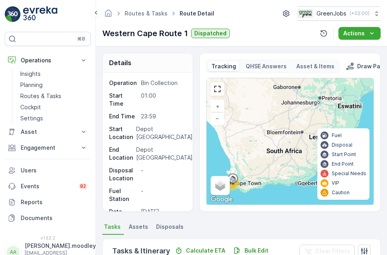 Image resolution: width=387 pixels, height=255 pixels. I want to click on p: Western Cape Route 1, so click(145, 33).